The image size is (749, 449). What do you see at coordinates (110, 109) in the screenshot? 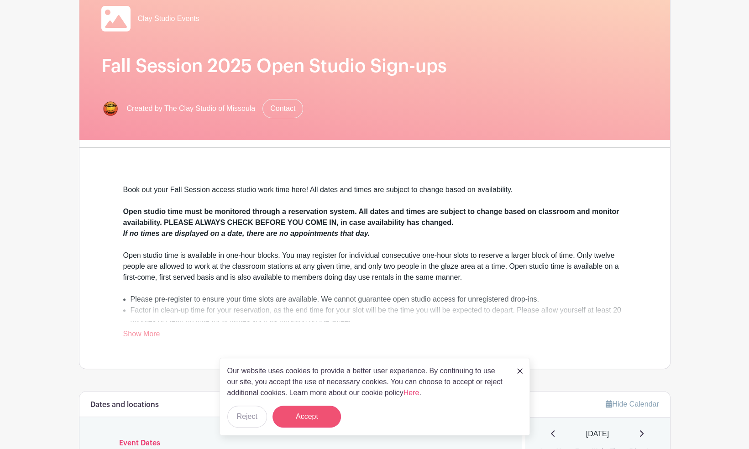
I see `img: New%20Sticker.png` at bounding box center [110, 109].